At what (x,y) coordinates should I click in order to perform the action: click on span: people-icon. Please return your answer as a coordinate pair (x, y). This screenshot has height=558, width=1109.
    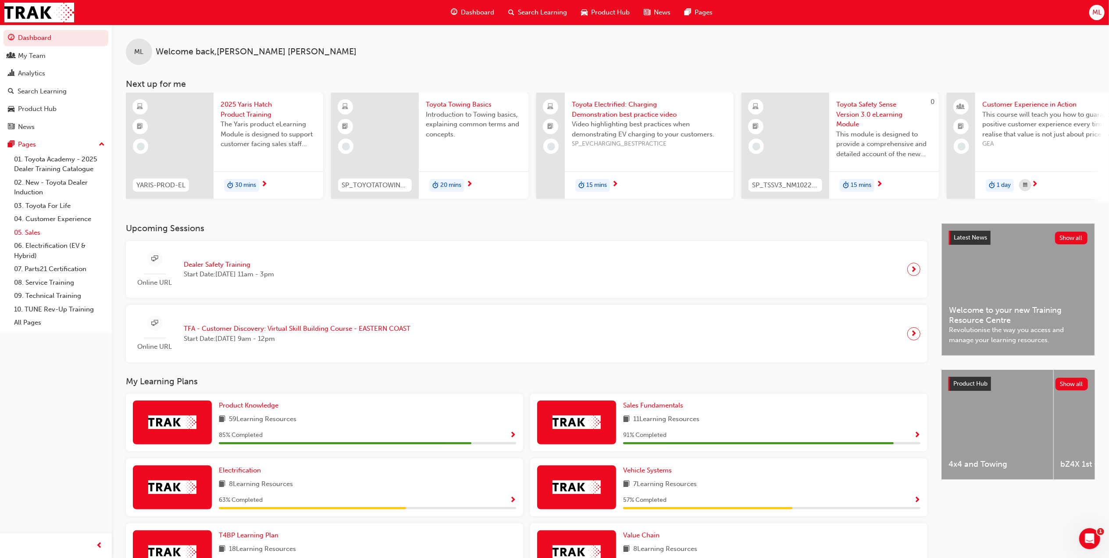
    Looking at the image, I should click on (962, 107).